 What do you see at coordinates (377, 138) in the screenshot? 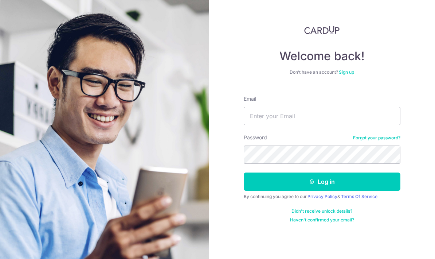
I see `a: Forgot your password?` at bounding box center [377, 138].